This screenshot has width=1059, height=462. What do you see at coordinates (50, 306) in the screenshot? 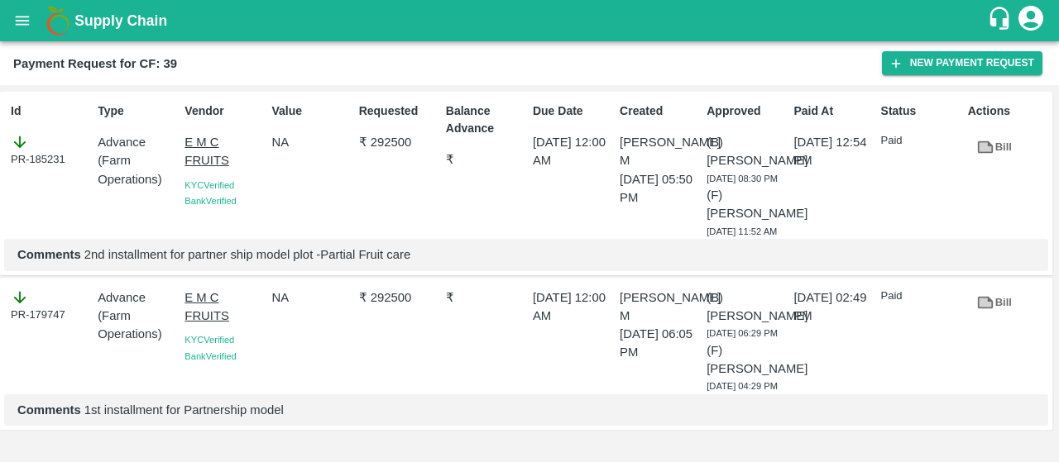
I see `div: PR-179747` at bounding box center [50, 306].